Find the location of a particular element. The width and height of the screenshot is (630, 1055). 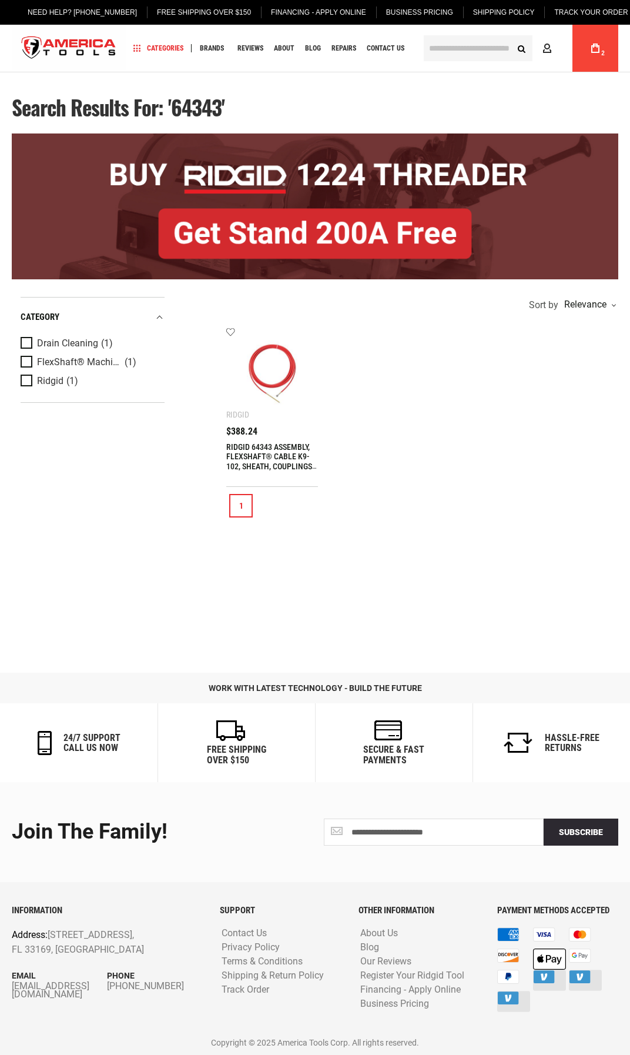

h6: 24/7 support call us now is located at coordinates (92, 743).